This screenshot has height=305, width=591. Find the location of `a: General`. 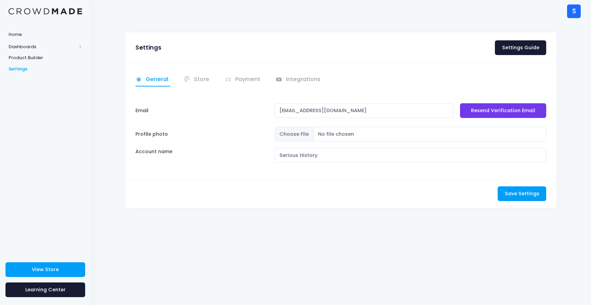

a: General is located at coordinates (153, 80).